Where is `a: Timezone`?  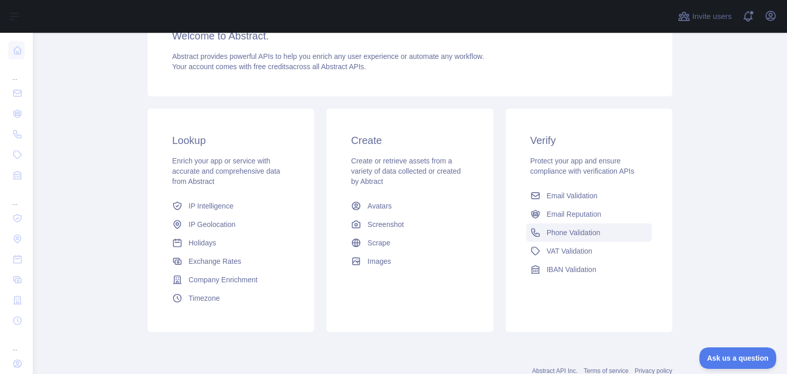 a: Timezone is located at coordinates (231, 298).